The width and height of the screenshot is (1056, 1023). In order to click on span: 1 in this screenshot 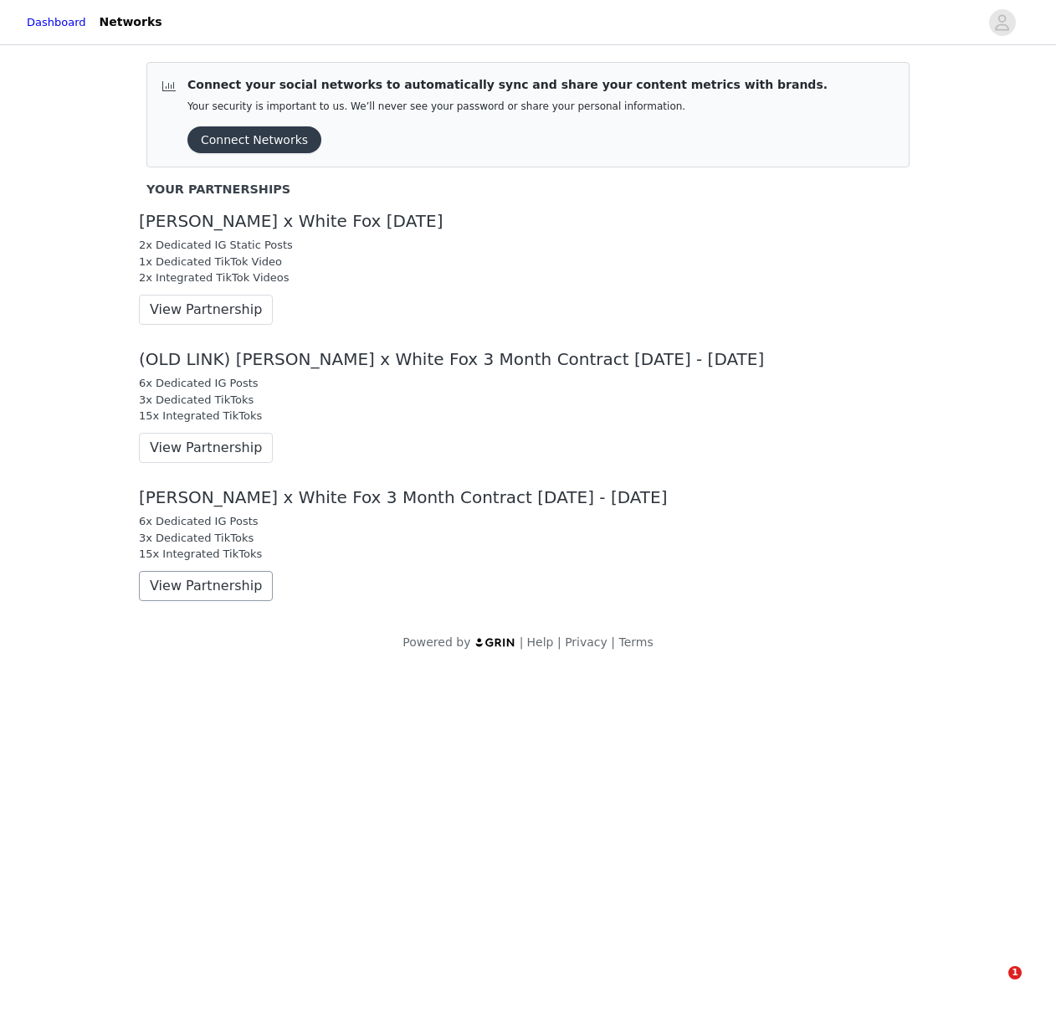, I will do `click(1015, 972)`.